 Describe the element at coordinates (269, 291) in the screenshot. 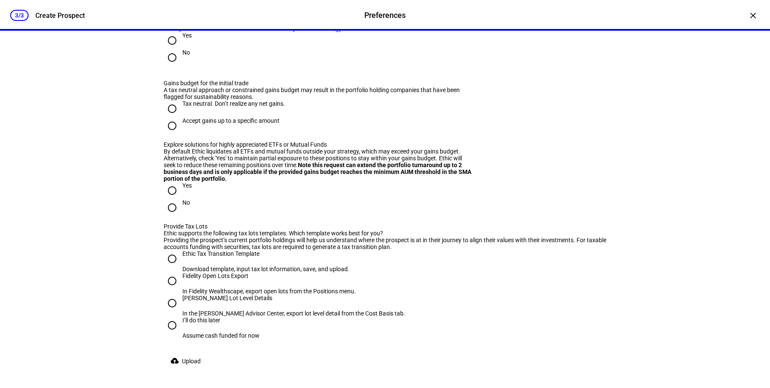

I see `div: In Fidelity Wealthscape, export open lots from the Positions menu.` at that location.